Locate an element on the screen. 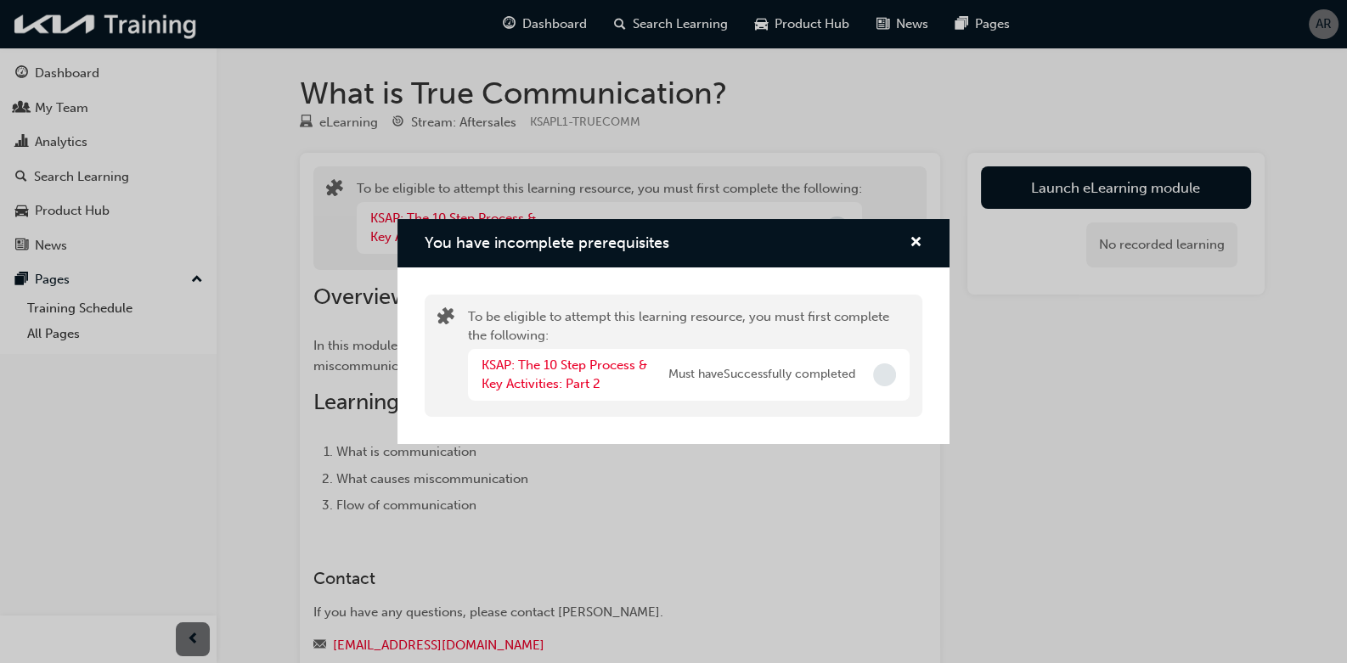 Image resolution: width=1347 pixels, height=663 pixels. span: You have incomplete prerequisites is located at coordinates (547, 243).